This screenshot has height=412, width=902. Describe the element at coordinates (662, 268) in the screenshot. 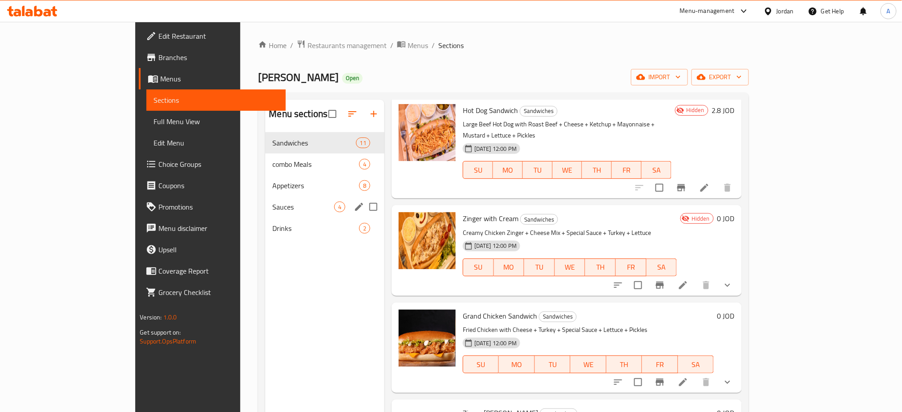

I see `button: SA` at that location.